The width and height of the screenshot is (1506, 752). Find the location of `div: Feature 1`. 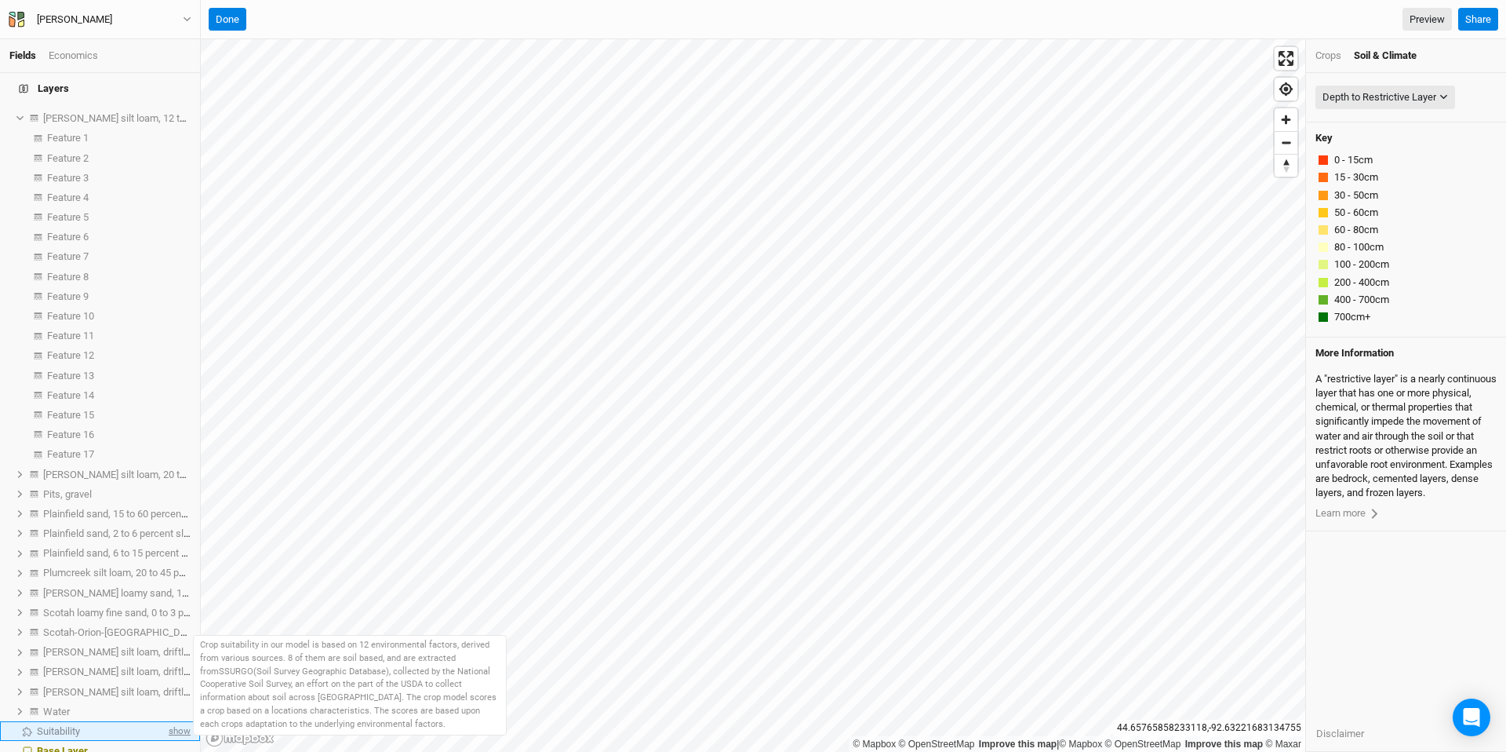

div: Feature 1 is located at coordinates (118, 138).